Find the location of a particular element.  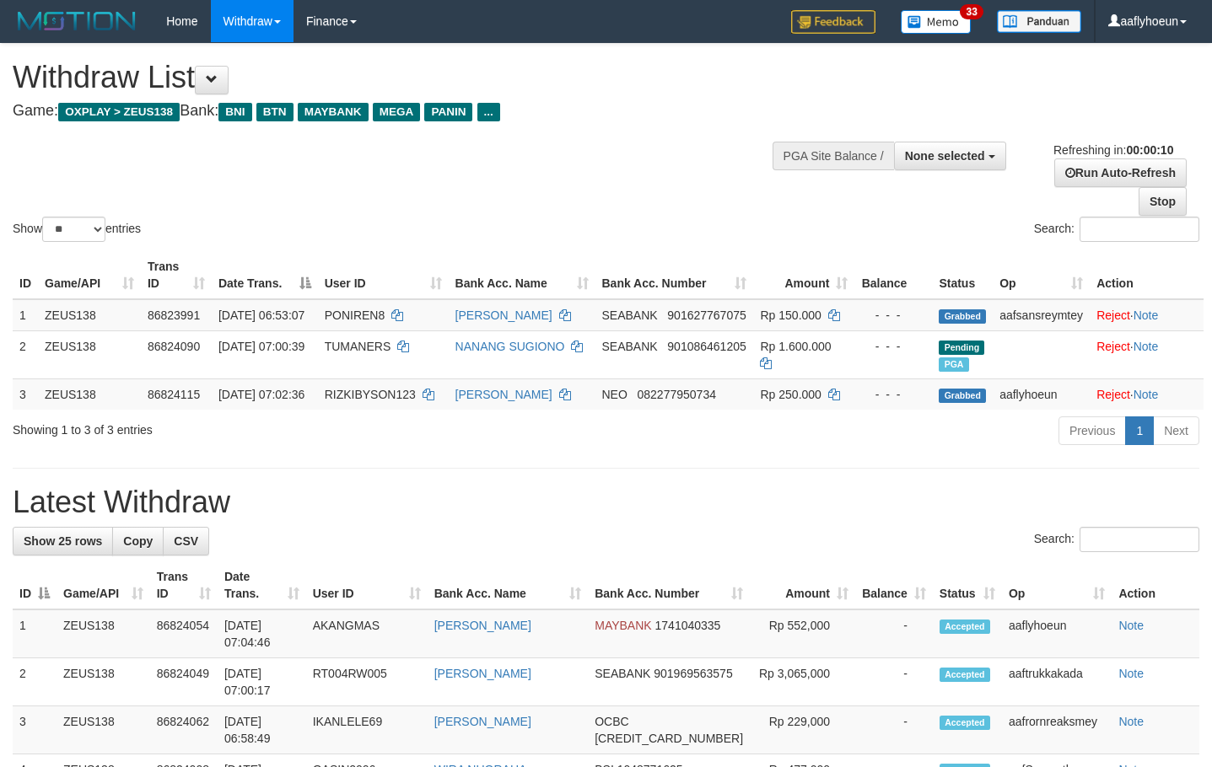

span: Copy 901086461205 to clipboard is located at coordinates (706, 347).